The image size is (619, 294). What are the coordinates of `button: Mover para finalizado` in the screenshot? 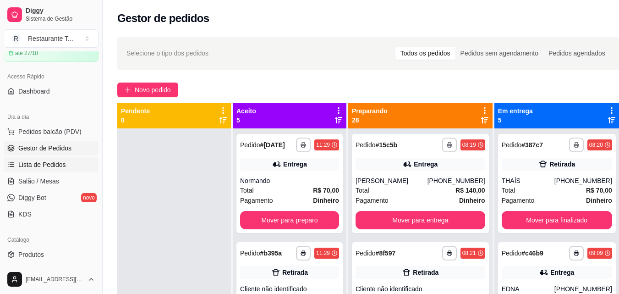 It's located at (557, 220).